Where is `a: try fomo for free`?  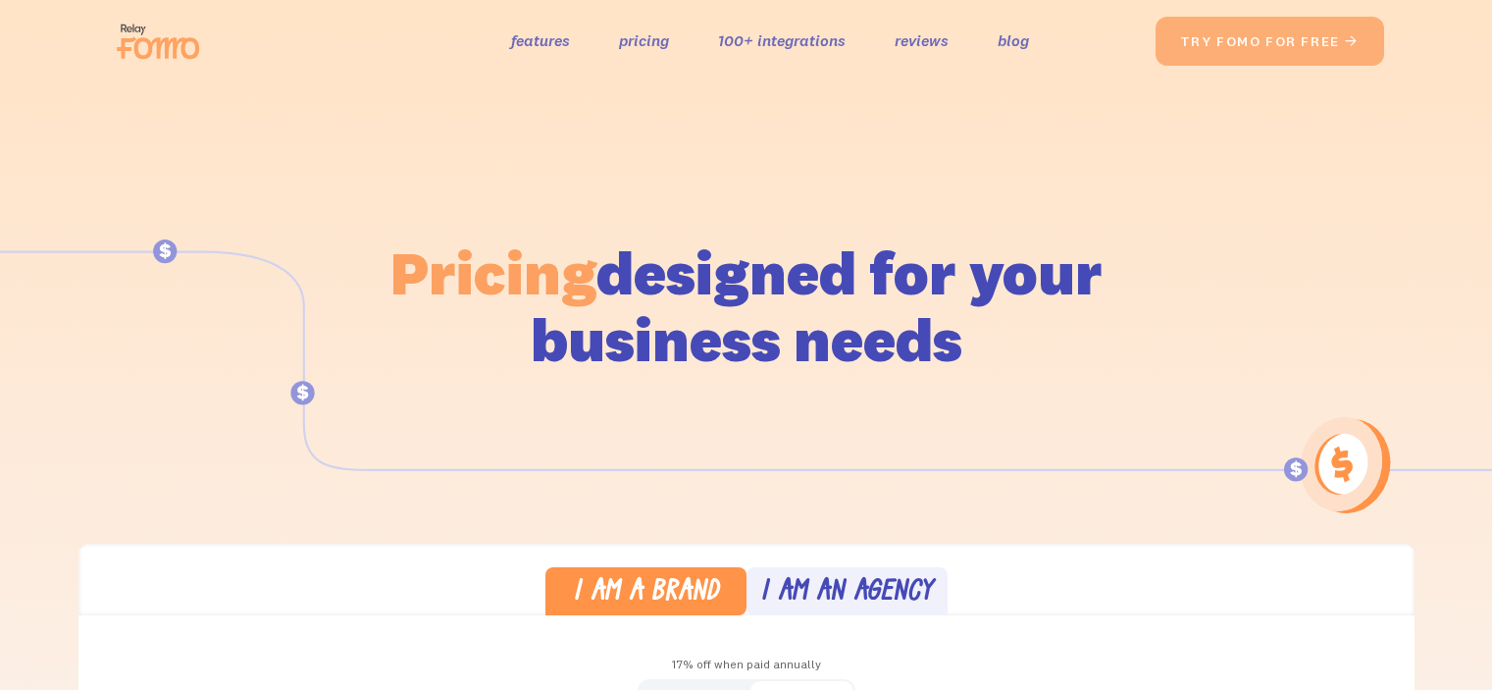
a: try fomo for free is located at coordinates (1270, 41).